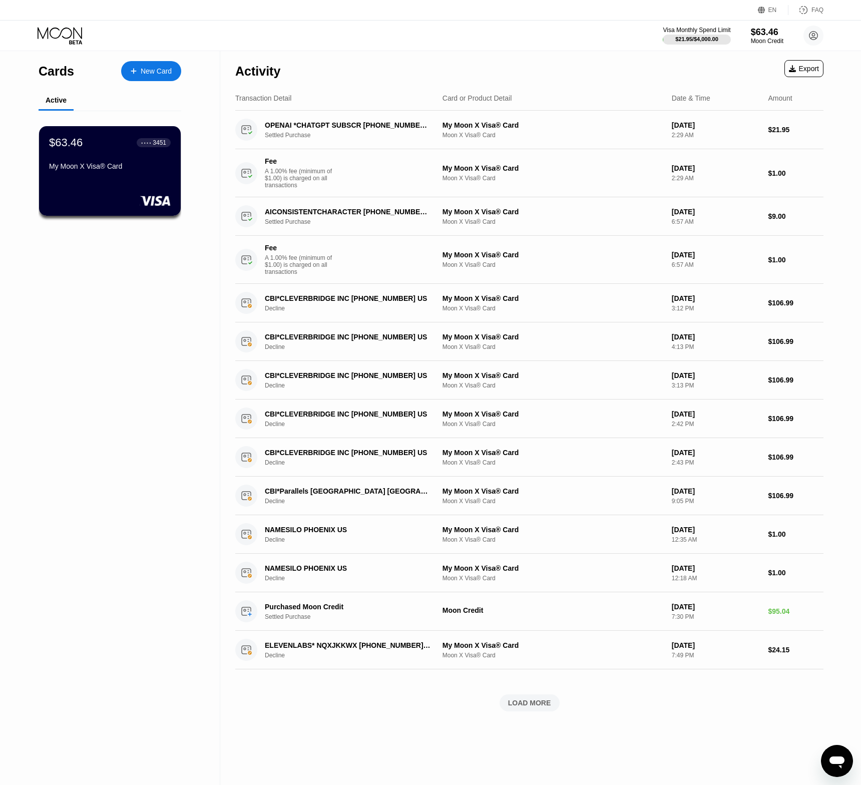  I want to click on div: Cards, so click(56, 71).